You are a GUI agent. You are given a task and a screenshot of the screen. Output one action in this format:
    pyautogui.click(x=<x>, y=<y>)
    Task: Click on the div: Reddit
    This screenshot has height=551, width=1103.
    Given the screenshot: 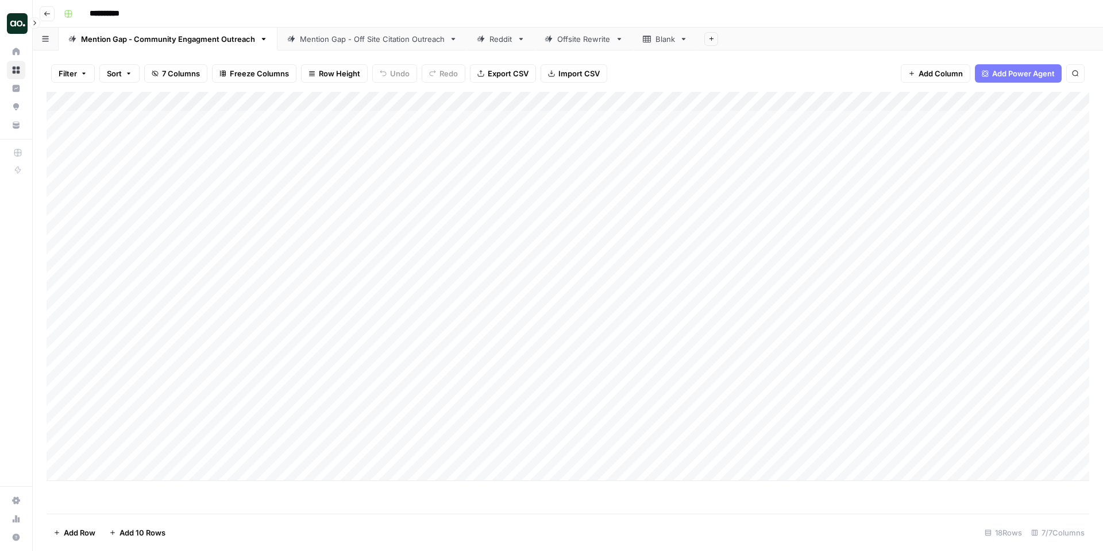 What is the action you would take?
    pyautogui.click(x=501, y=39)
    